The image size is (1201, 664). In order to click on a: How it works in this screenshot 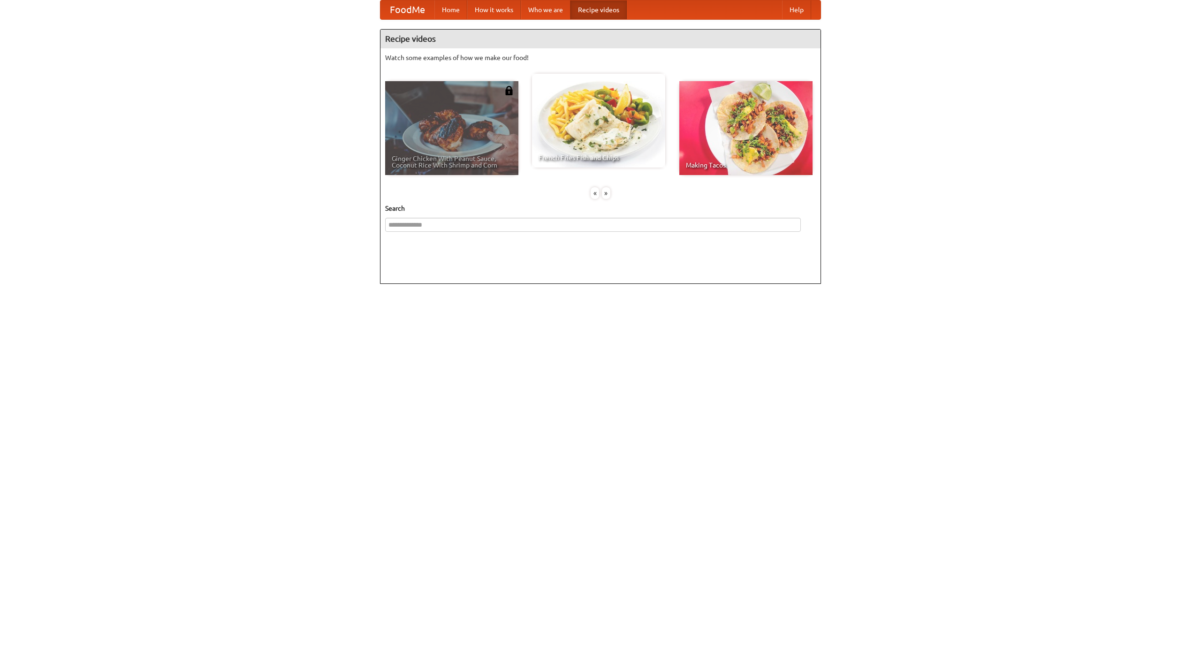, I will do `click(494, 10)`.